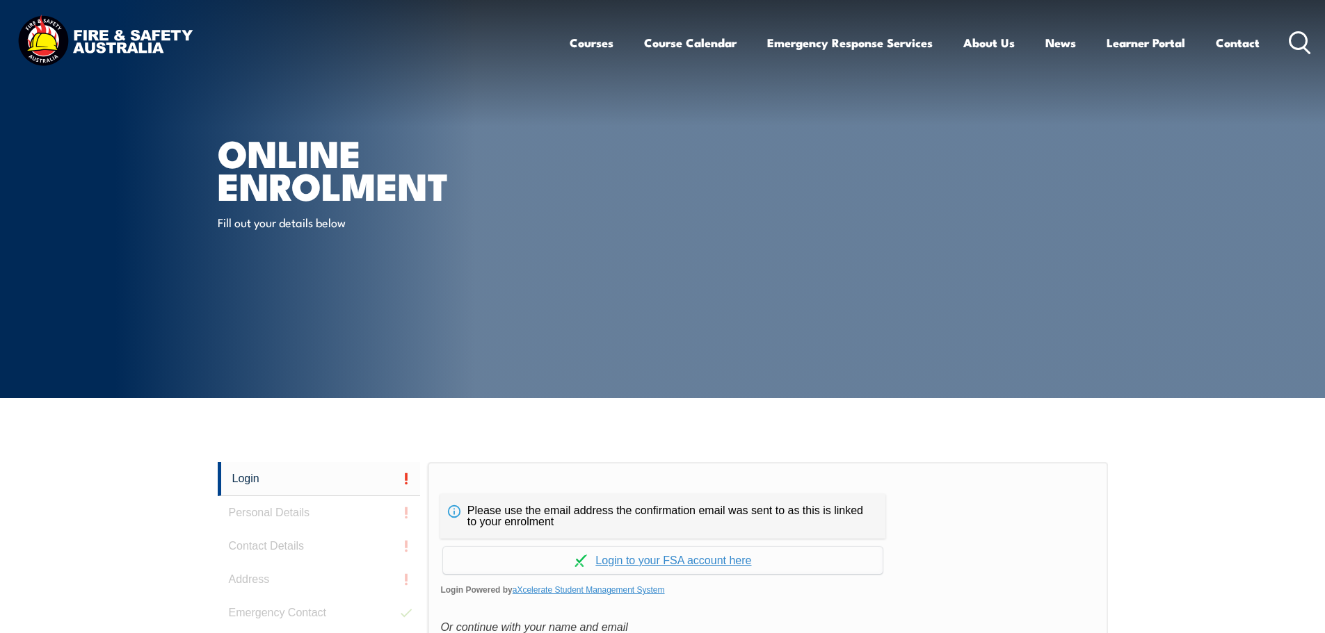  Describe the element at coordinates (591, 42) in the screenshot. I see `a: Courses` at that location.